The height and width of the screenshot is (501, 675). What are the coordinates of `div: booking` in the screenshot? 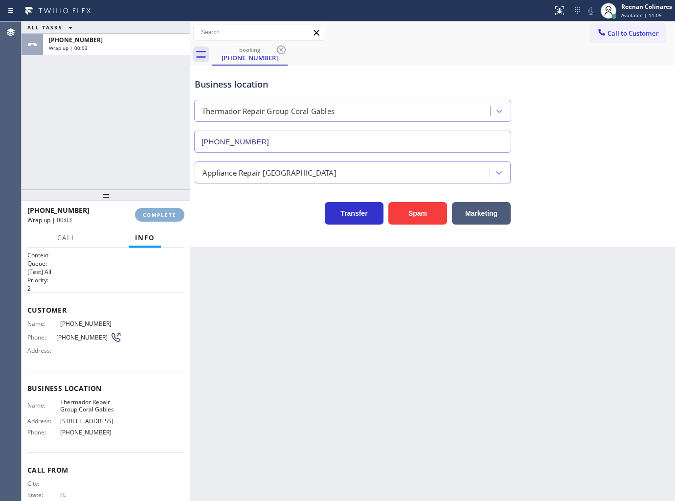 It's located at (250, 49).